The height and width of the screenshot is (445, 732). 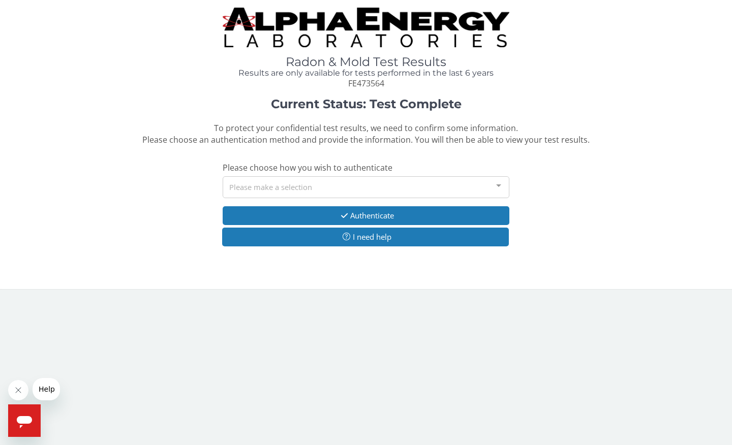 I want to click on span: Help, so click(x=14, y=11).